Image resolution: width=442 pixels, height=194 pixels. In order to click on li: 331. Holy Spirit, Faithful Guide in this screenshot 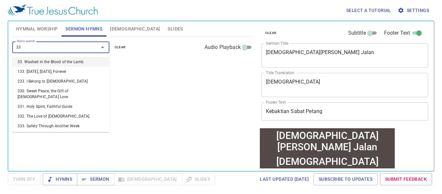, I will do `click(61, 107)`.